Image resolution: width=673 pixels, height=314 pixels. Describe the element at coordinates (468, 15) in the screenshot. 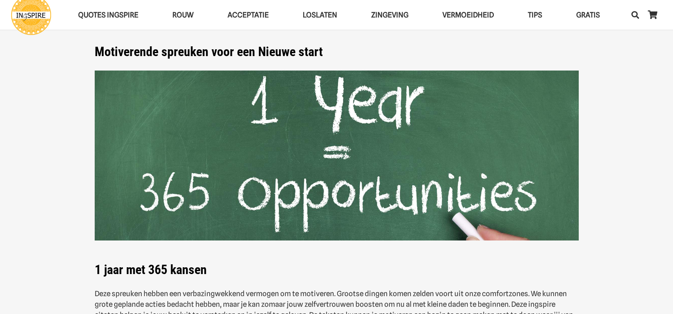

I see `span: VERMOEIDHEID` at that location.